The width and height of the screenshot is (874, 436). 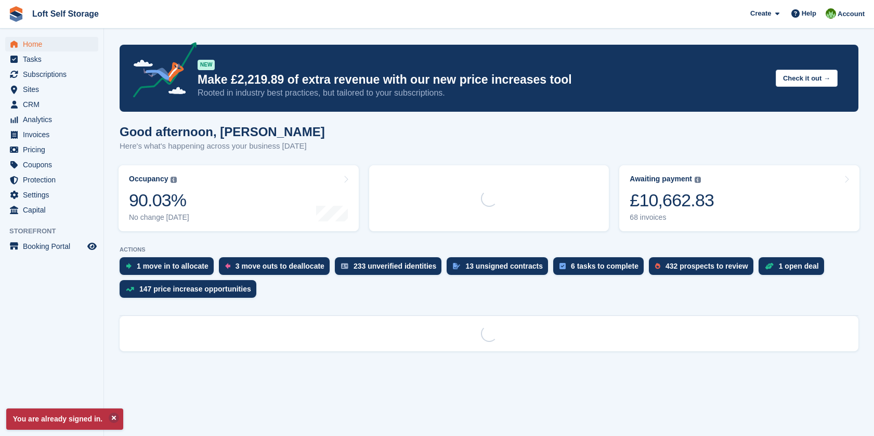 What do you see at coordinates (173, 266) in the screenshot?
I see `div: 1 move in to allocate` at bounding box center [173, 266].